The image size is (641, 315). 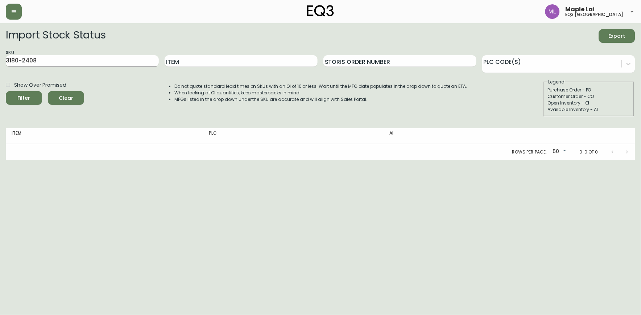 I want to click on p: 0-0 of 0, so click(x=589, y=152).